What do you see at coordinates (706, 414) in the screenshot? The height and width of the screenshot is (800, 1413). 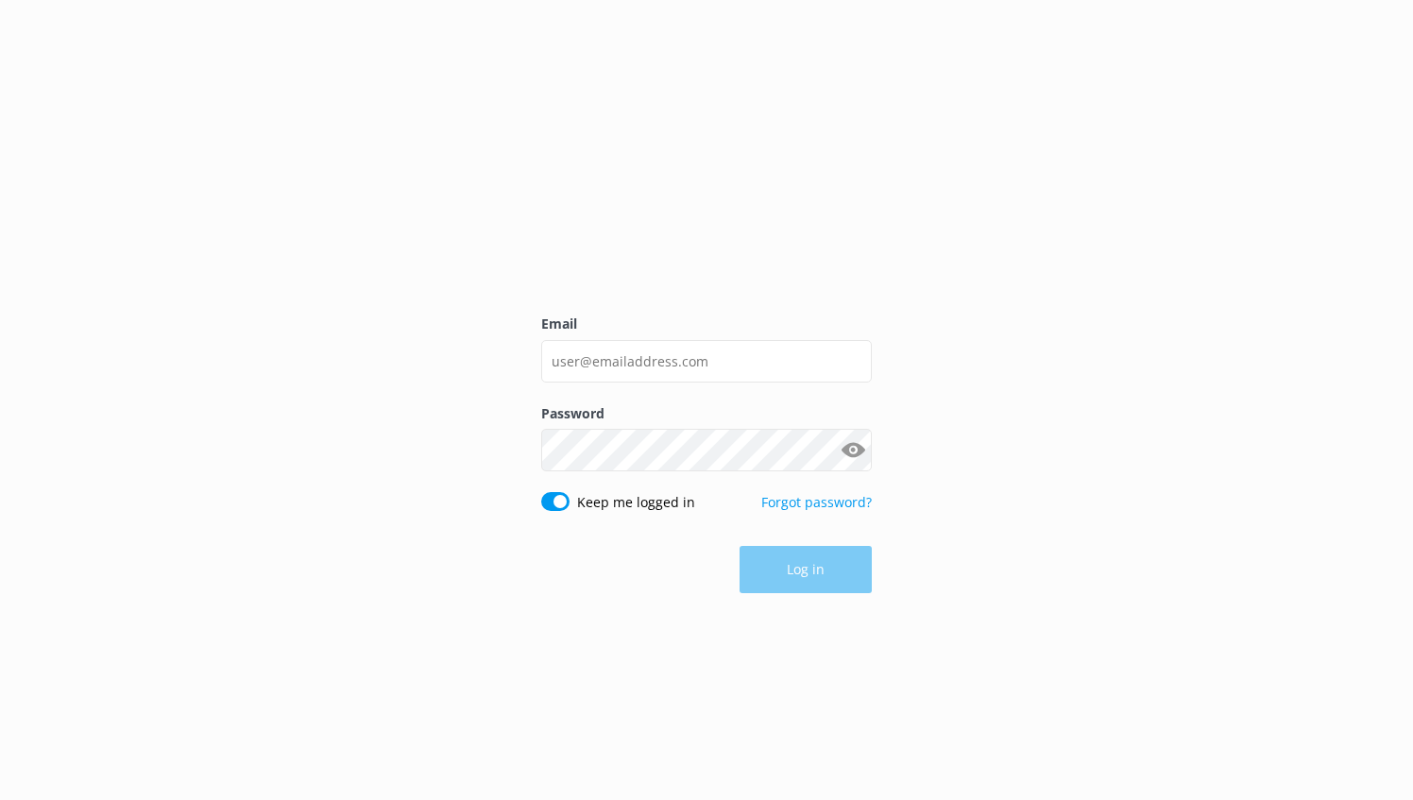 I see `label: Password` at bounding box center [706, 414].